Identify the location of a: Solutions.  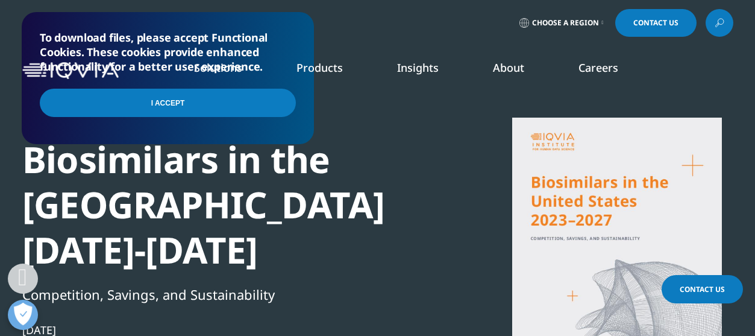
(218, 67).